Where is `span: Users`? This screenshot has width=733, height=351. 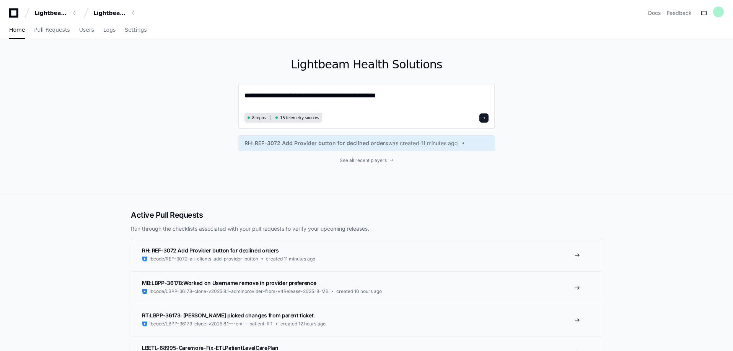
span: Users is located at coordinates (86, 30).